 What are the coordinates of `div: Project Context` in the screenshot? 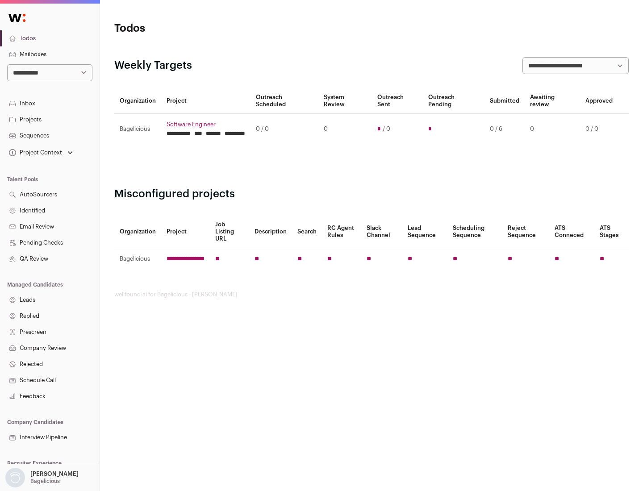 It's located at (34, 153).